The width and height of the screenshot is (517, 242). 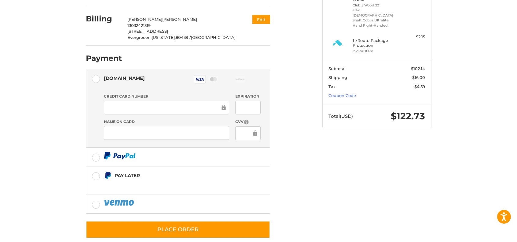 I want to click on li: Digital Item, so click(x=376, y=51).